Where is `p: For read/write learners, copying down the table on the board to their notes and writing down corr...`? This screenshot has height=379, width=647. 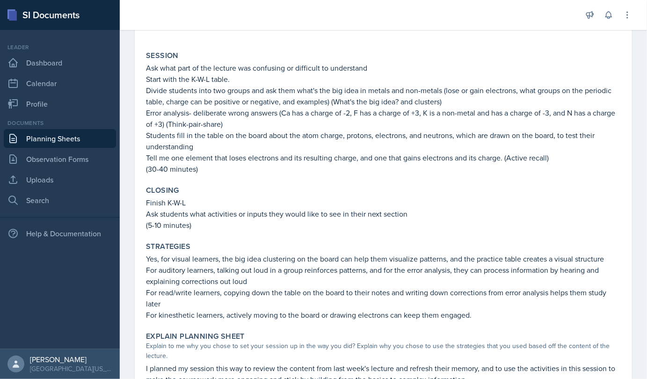
p: For read/write learners, copying down the table on the board to their notes and writing down corr... is located at coordinates (383, 298).